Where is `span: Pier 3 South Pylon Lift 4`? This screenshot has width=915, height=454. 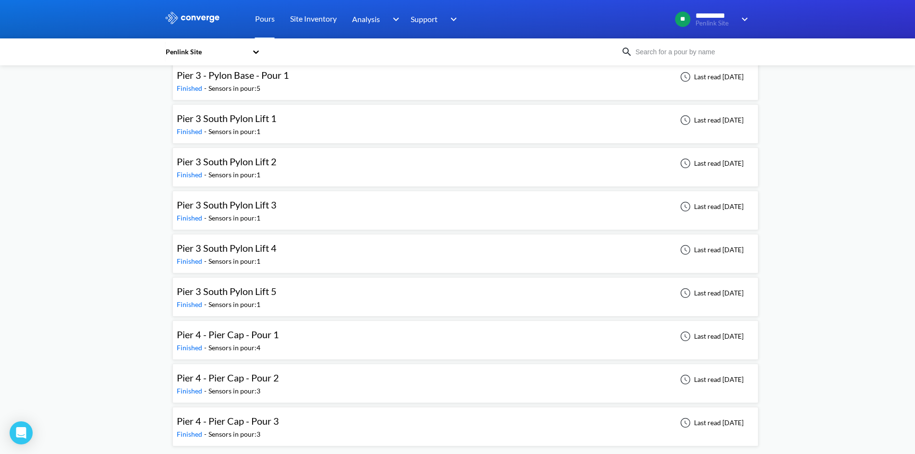
span: Pier 3 South Pylon Lift 4 is located at coordinates (227, 248).